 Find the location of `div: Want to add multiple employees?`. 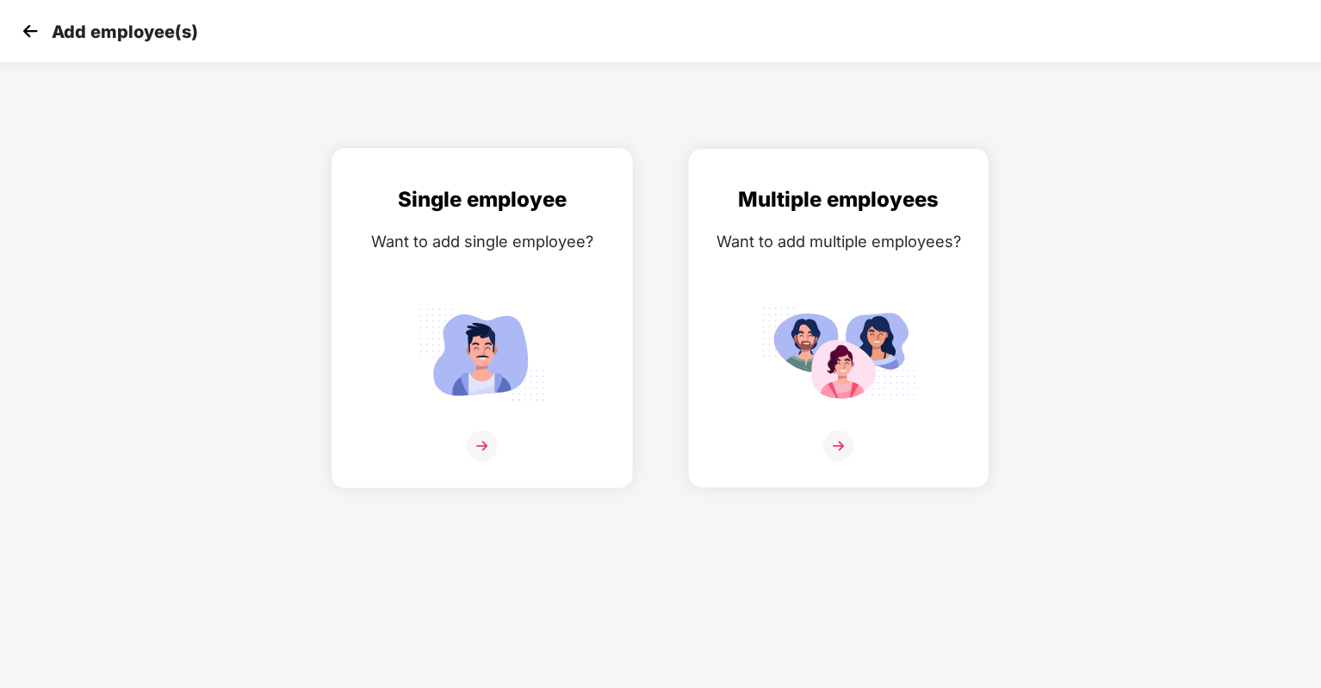

div: Want to add multiple employees? is located at coordinates (839, 241).